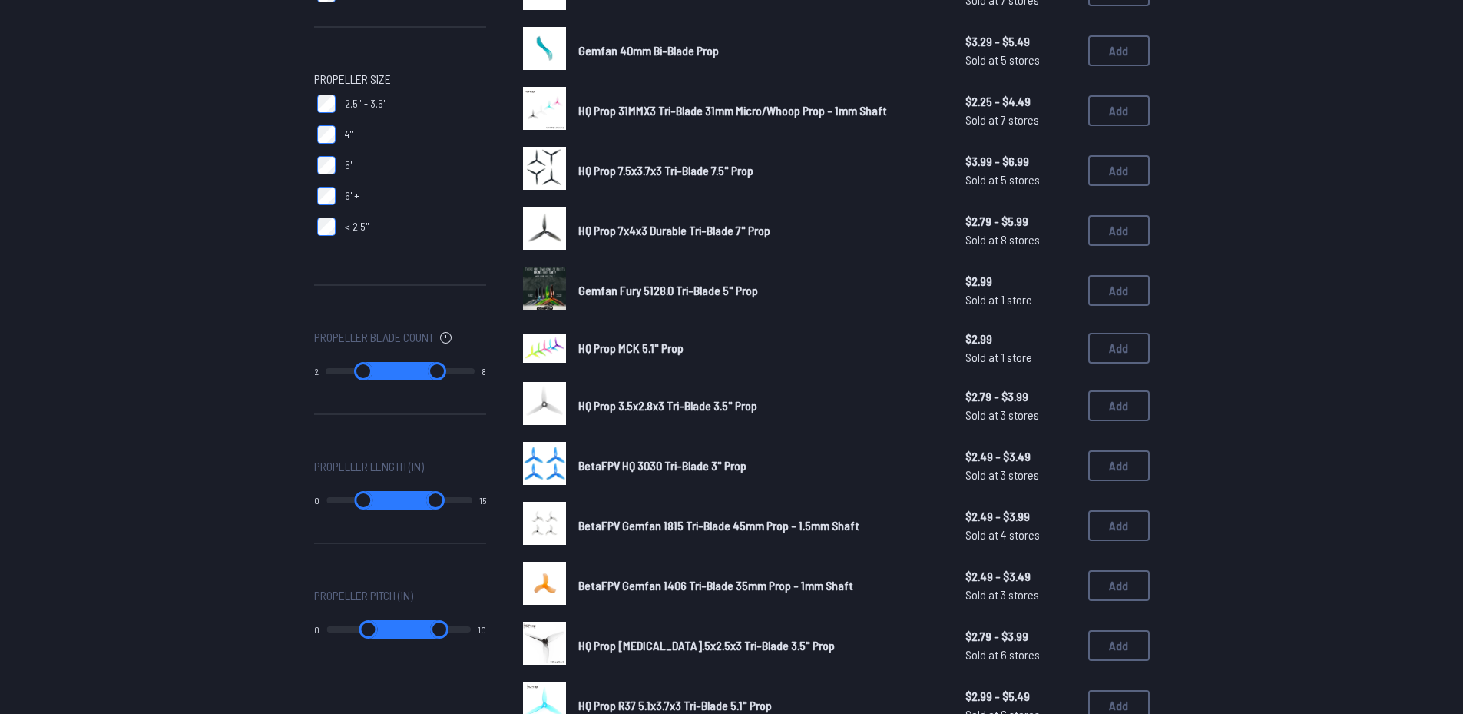 The image size is (1463, 714). I want to click on output: 8, so click(484, 371).